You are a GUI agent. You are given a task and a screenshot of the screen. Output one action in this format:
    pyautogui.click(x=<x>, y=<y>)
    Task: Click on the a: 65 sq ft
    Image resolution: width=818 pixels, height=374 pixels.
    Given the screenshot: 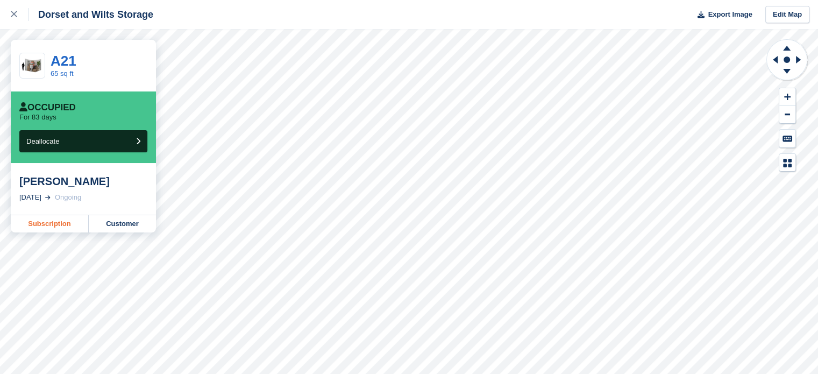 What is the action you would take?
    pyautogui.click(x=62, y=73)
    